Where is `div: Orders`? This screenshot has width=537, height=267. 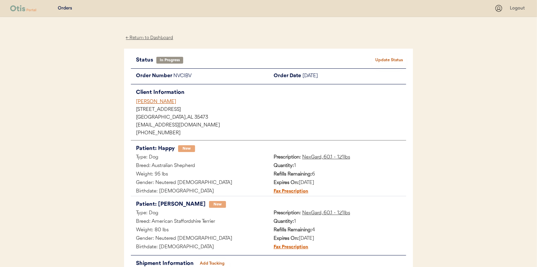
div: Orders is located at coordinates (65, 8).